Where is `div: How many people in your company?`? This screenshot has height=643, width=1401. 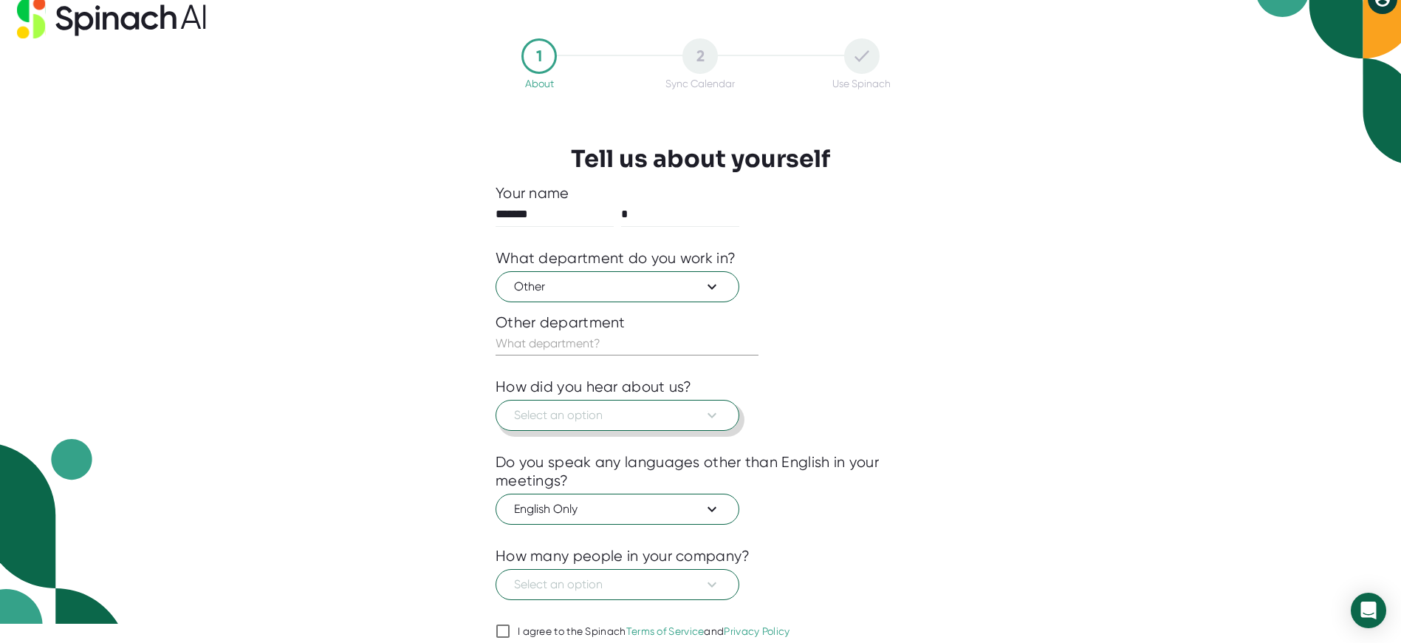 div: How many people in your company? is located at coordinates (623, 555).